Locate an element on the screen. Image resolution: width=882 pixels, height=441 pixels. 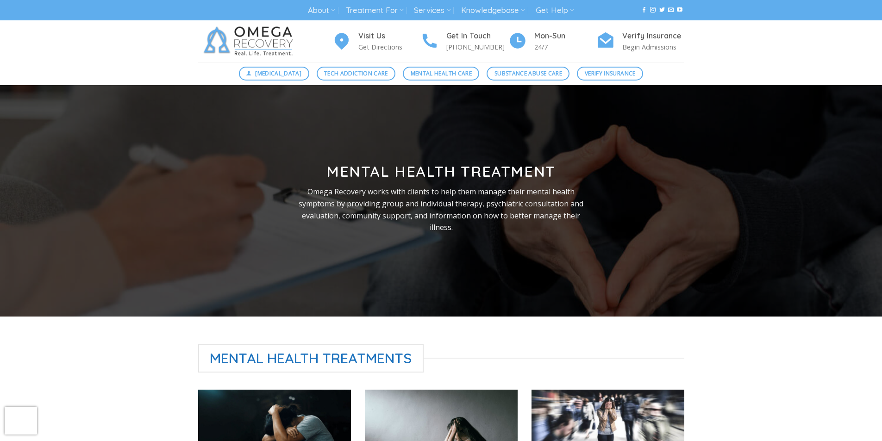
a: Tech Addiction Care is located at coordinates (356, 74).